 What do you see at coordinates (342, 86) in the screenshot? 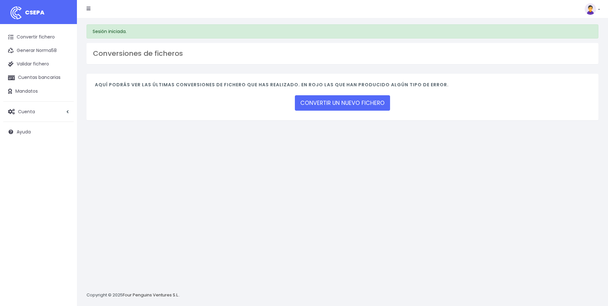
I see `h4: Aquí podrás ver las últimas conversiones de fichero que has realizado. En rojo las que han produc...` at bounding box center [342, 86].